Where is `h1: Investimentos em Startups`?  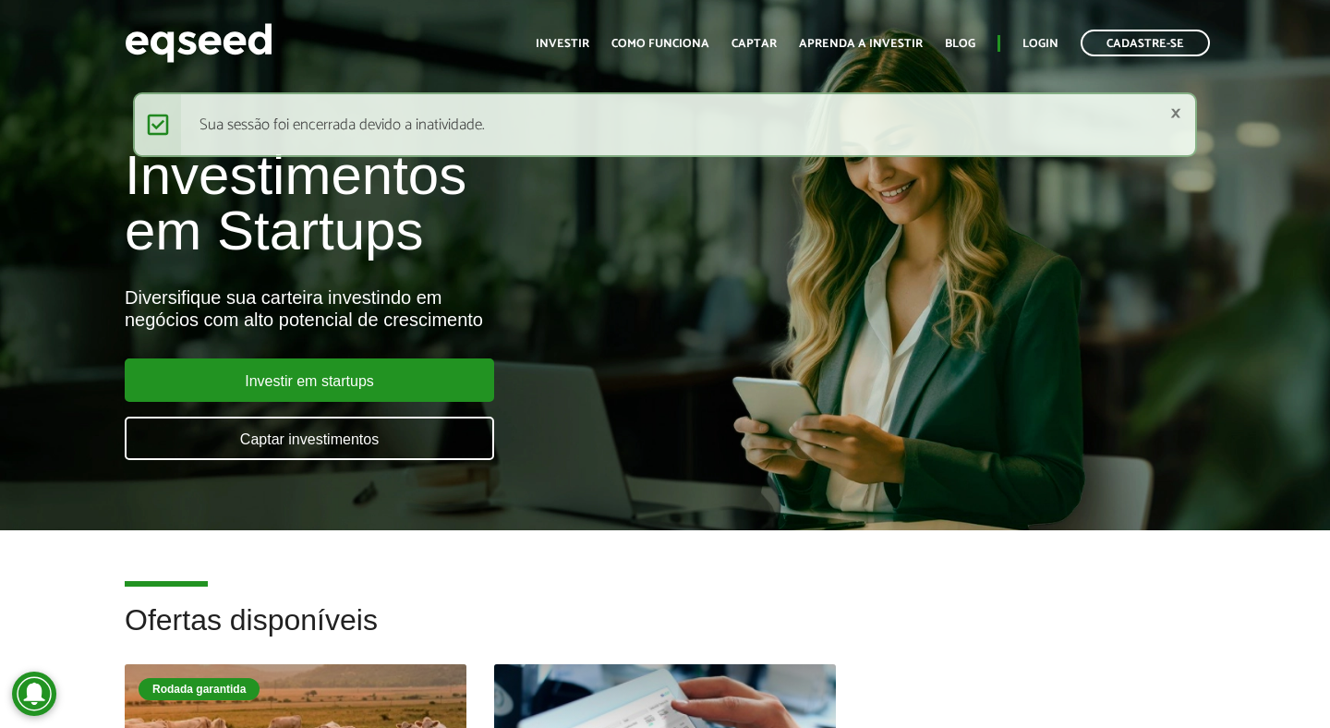
h1: Investimentos em Startups is located at coordinates (443, 203).